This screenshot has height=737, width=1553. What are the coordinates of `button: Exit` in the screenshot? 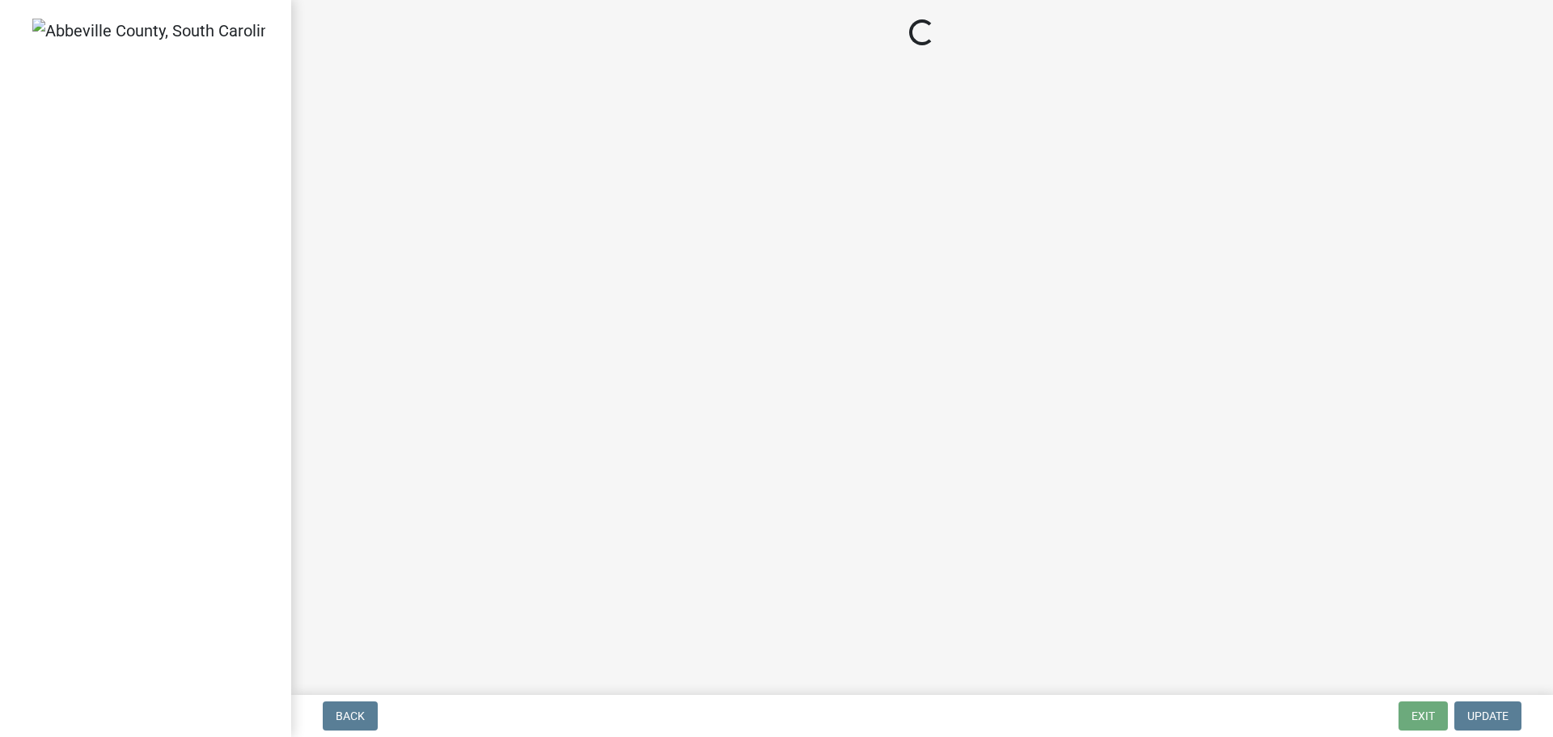 It's located at (1423, 716).